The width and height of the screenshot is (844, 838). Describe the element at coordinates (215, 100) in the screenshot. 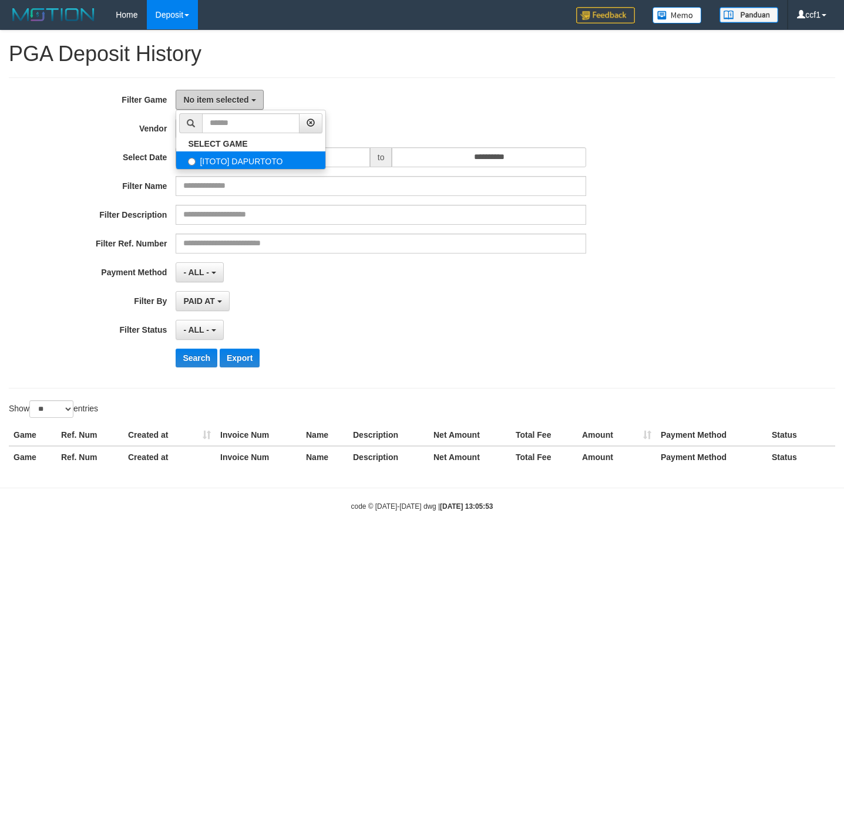

I see `span: No item selected` at that location.